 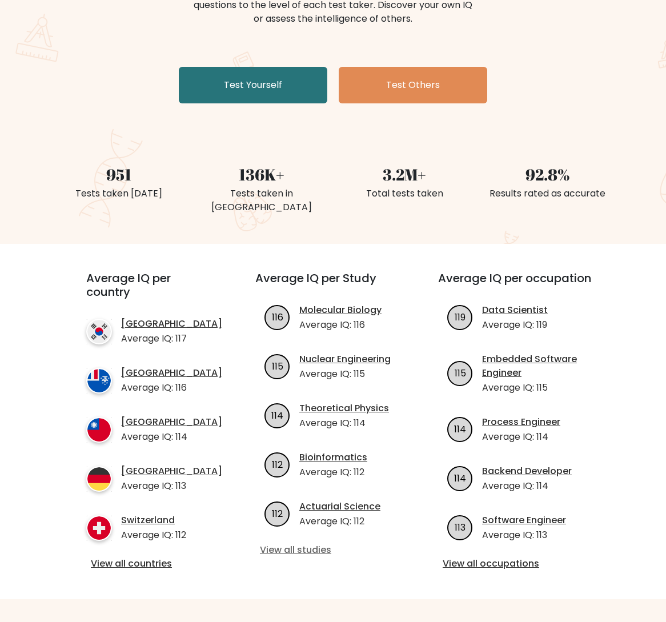 What do you see at coordinates (526, 471) in the screenshot?
I see `a: Backend Developer` at bounding box center [526, 471].